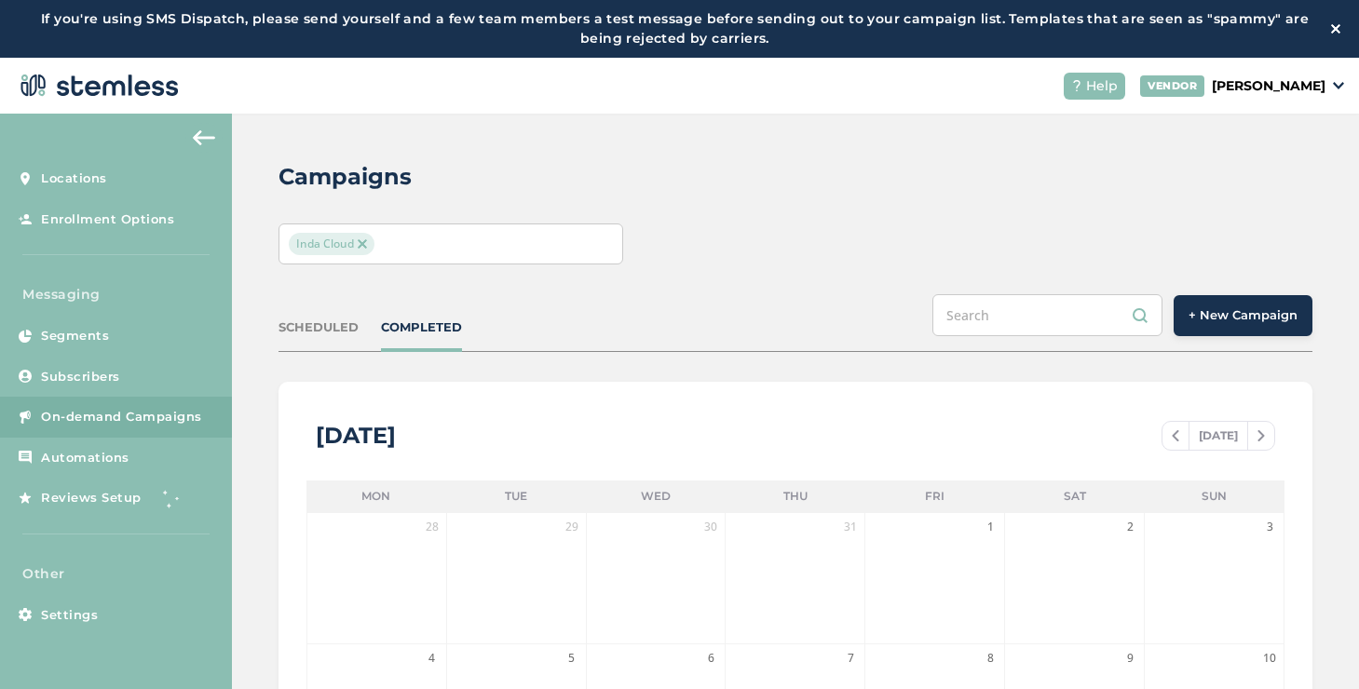 The width and height of the screenshot is (1359, 689). What do you see at coordinates (345, 177) in the screenshot?
I see `h2: Campaigns` at bounding box center [345, 177].